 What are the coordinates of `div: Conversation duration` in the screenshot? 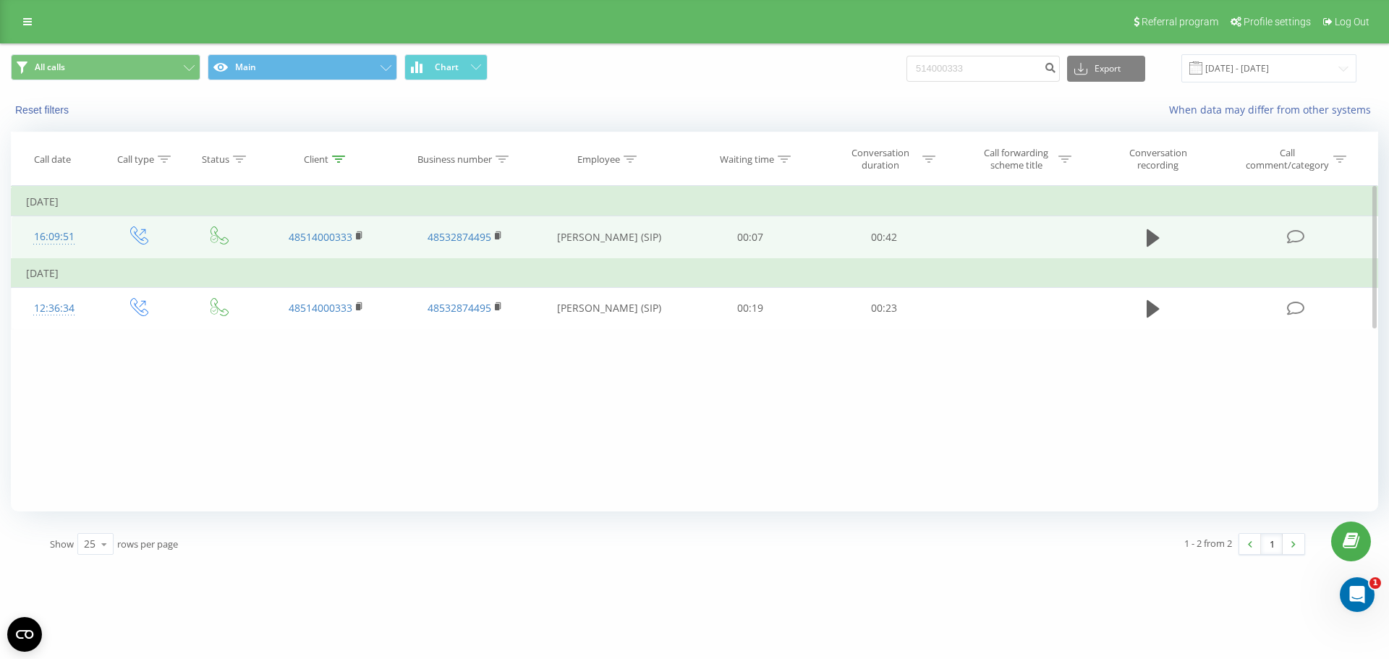 It's located at (880, 159).